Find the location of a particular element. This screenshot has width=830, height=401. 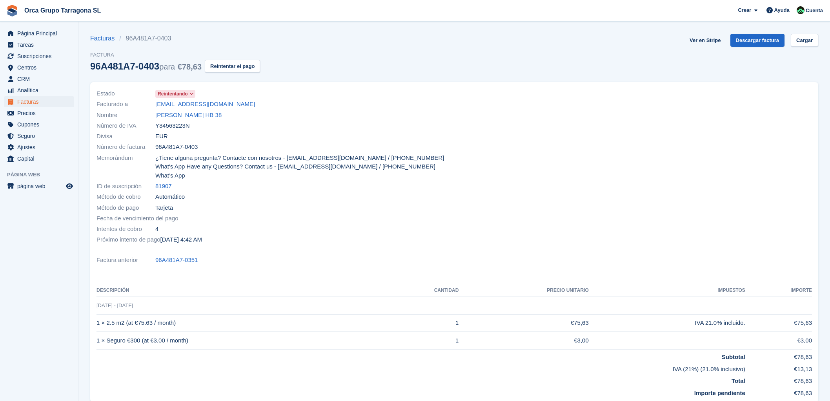

span: Página web is located at coordinates (42, 175).